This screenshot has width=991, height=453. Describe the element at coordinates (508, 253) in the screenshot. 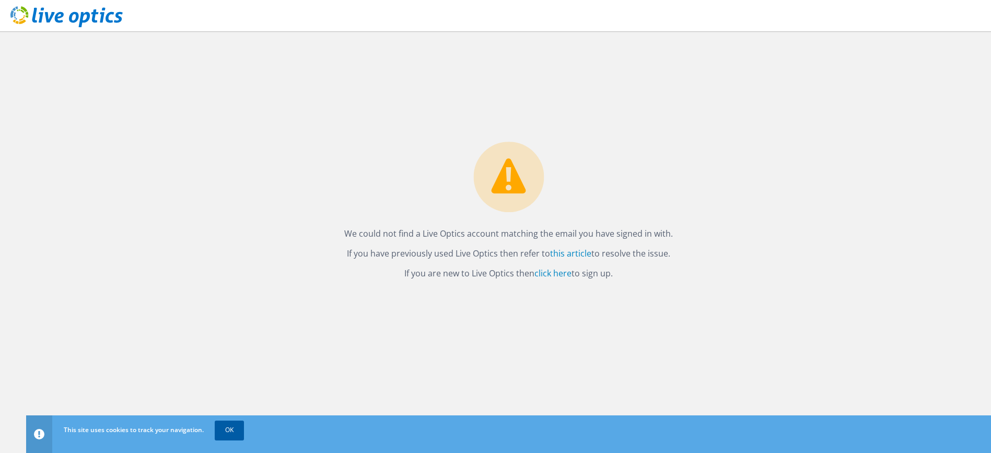

I see `p: If you have previously used Live Optics then refer to to resolve the issue.` at that location.